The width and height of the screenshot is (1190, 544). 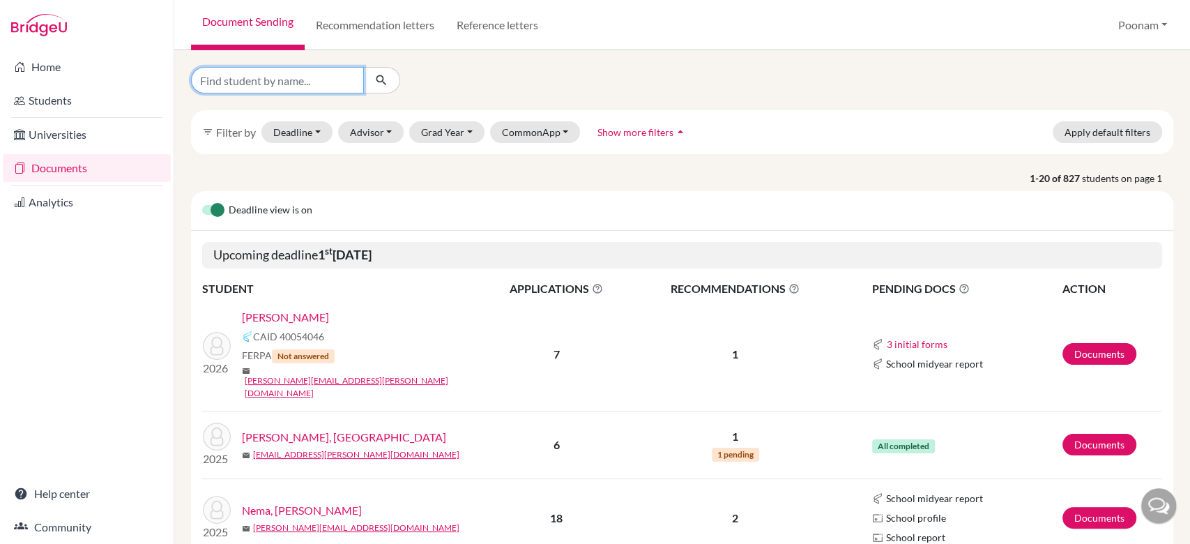 I want to click on th: STUDENT, so click(x=342, y=289).